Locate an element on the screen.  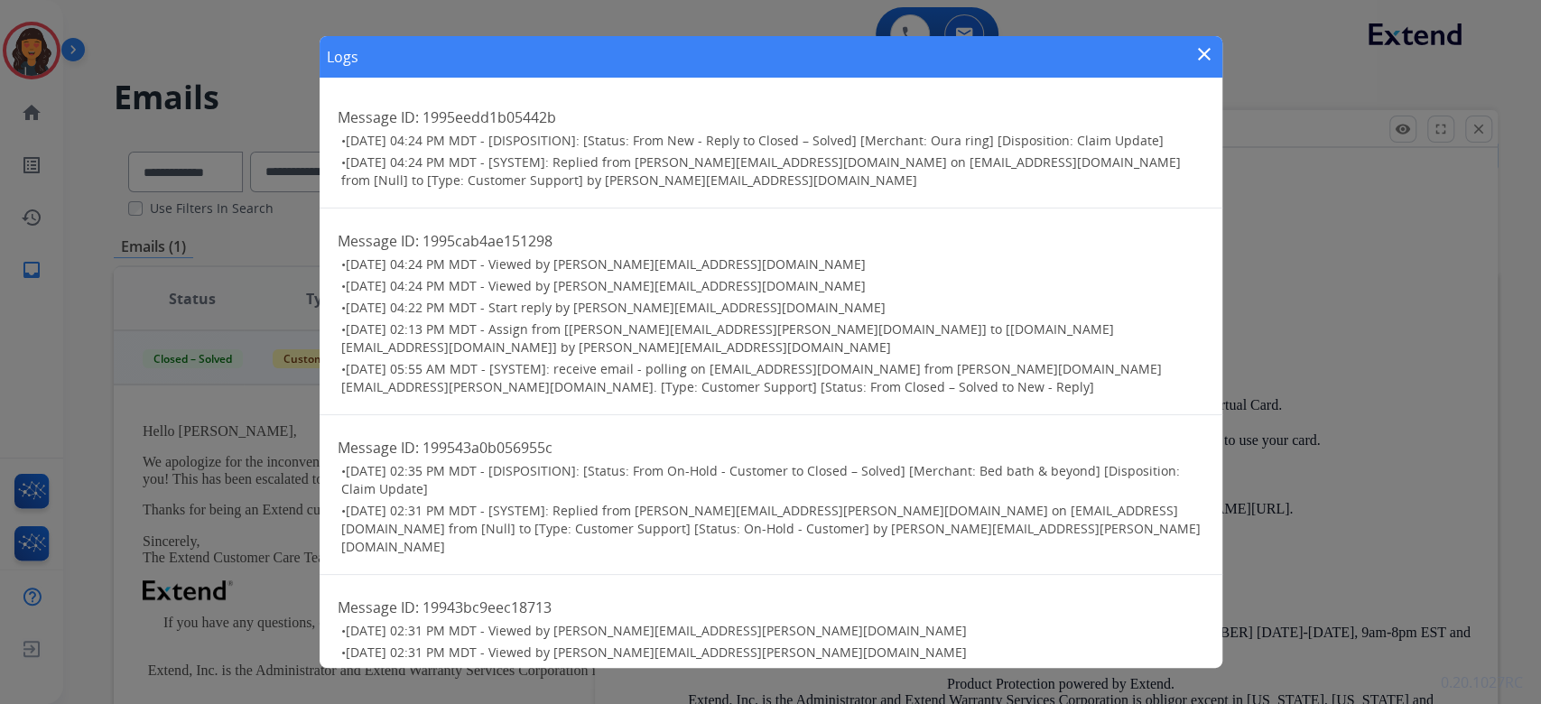
mat-icon: close is located at coordinates (1204, 54).